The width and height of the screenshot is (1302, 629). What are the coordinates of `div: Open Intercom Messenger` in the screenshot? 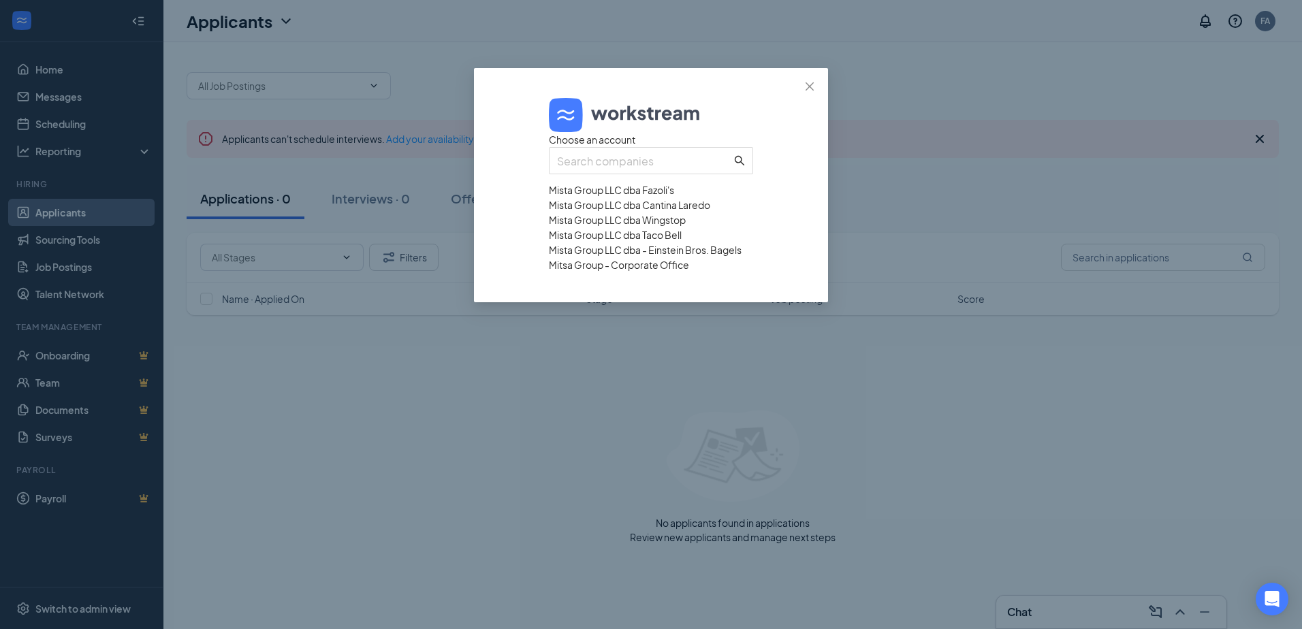 It's located at (1272, 599).